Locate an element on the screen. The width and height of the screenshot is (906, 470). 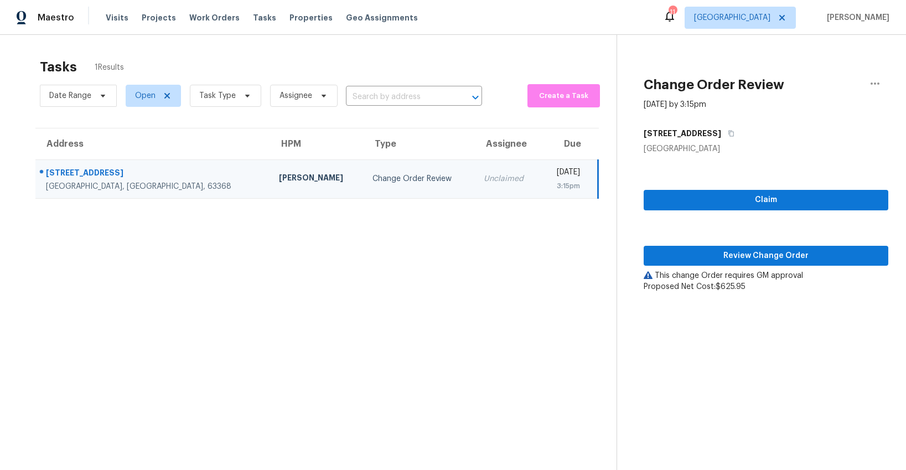
span: Work Orders is located at coordinates (214, 18).